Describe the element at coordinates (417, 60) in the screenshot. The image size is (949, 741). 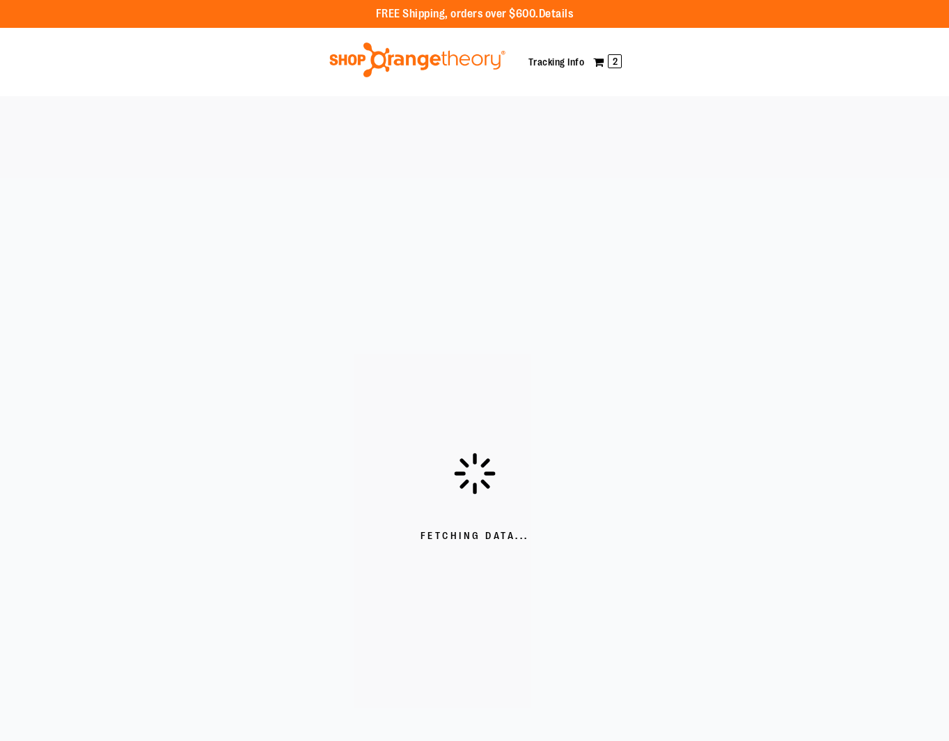
I see `img: Shop Orangetheory` at that location.